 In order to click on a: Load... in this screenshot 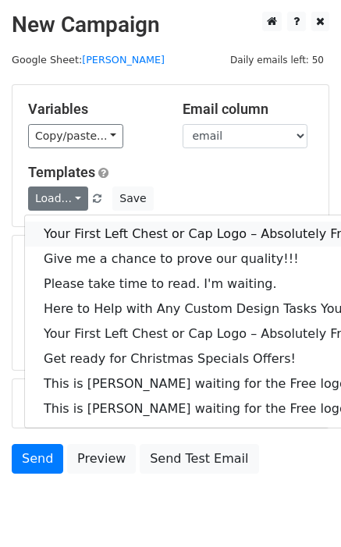, I will do `click(58, 198)`.